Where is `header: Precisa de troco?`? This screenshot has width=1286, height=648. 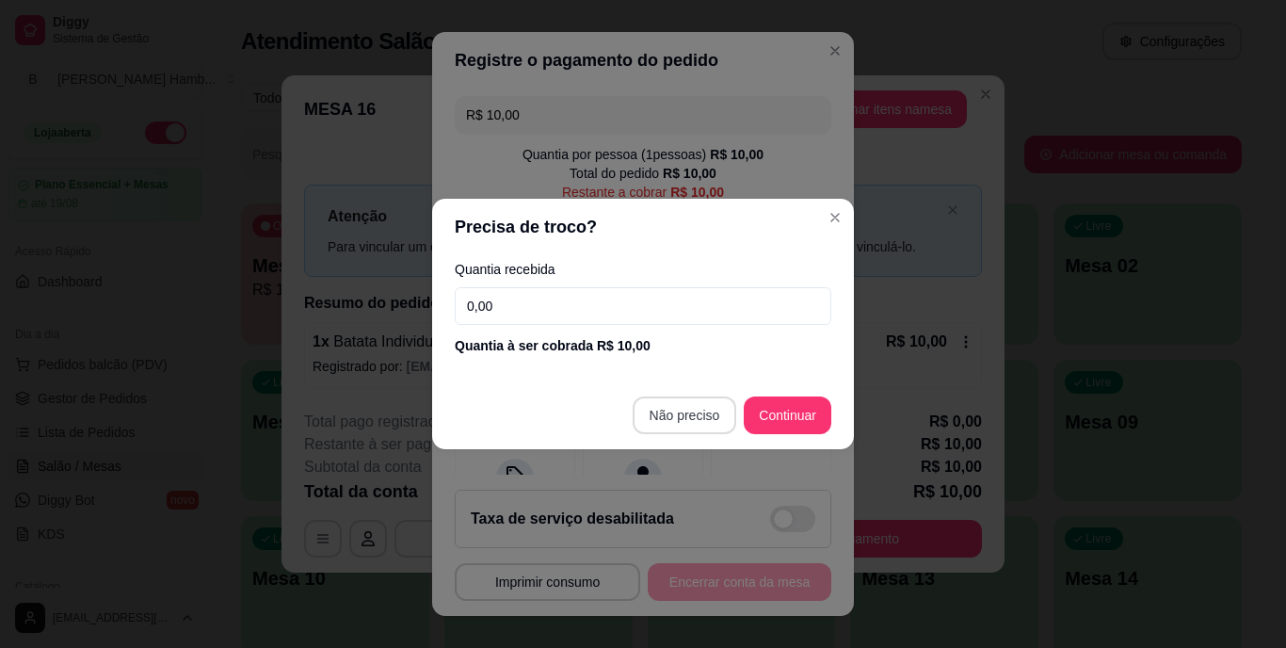 header: Precisa de troco? is located at coordinates (643, 227).